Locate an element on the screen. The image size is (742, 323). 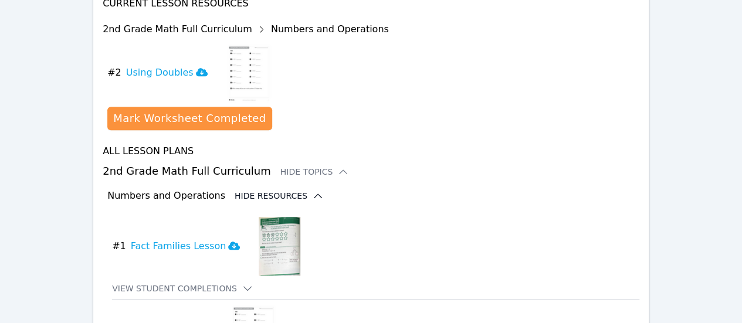
button: View Student Completions is located at coordinates (182, 288).